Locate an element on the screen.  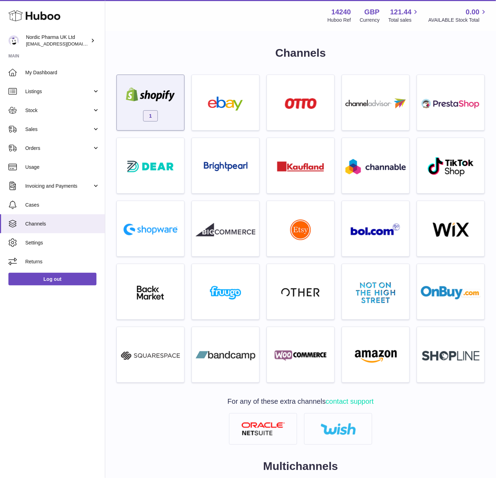
img: roseta-bol is located at coordinates (375, 230).